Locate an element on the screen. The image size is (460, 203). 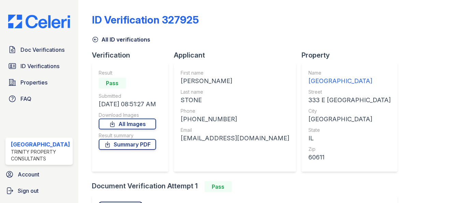
div: First name is located at coordinates (235, 73).